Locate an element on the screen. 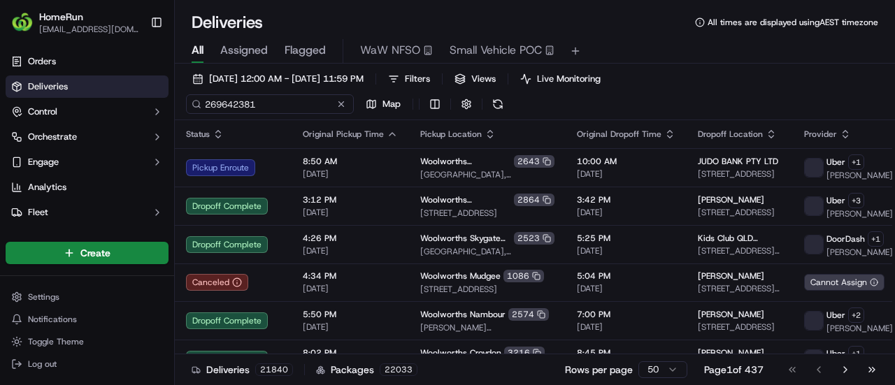  span: Deliveries is located at coordinates (48, 87).